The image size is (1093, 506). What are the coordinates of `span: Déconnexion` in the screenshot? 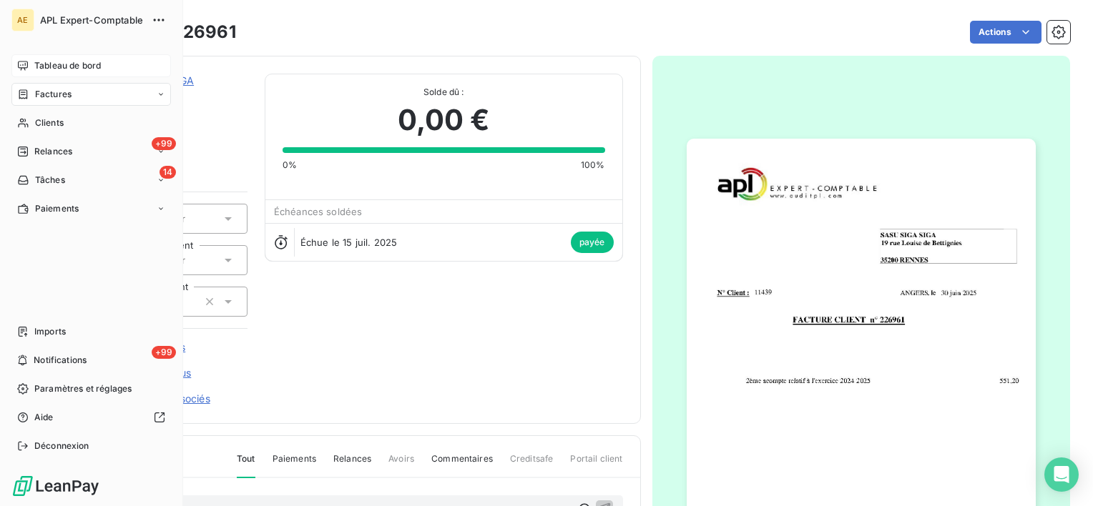 It's located at (62, 446).